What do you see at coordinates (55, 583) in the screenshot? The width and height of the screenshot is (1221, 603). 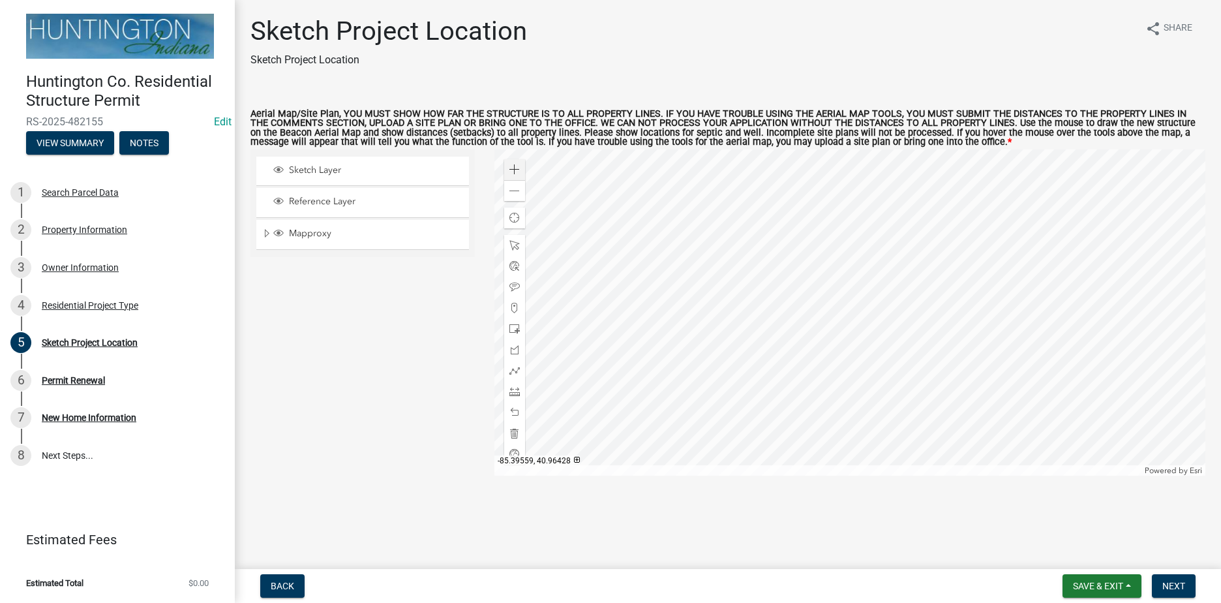 I see `span: Estimated Total` at bounding box center [55, 583].